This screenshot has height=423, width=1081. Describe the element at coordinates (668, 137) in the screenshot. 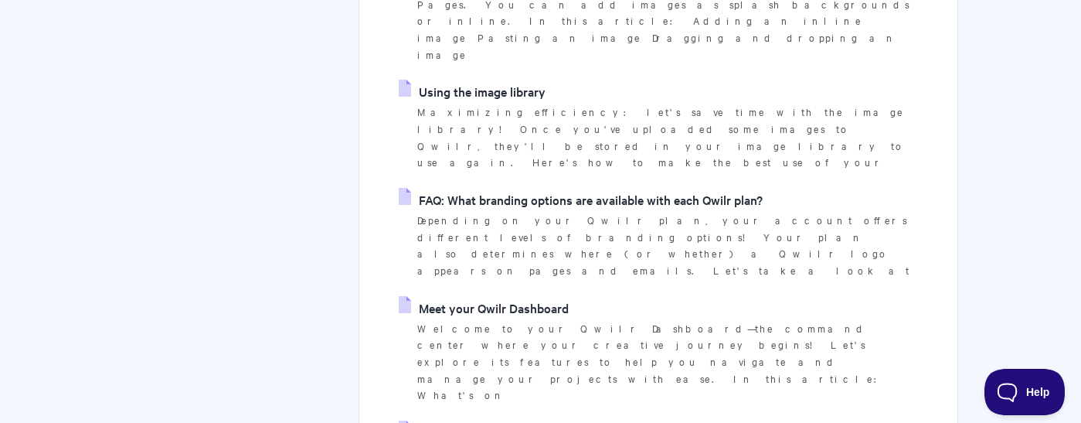

I see `p: Maximizing efficiency: let's save time with the image library! Once you've uploaded some images t...` at that location.